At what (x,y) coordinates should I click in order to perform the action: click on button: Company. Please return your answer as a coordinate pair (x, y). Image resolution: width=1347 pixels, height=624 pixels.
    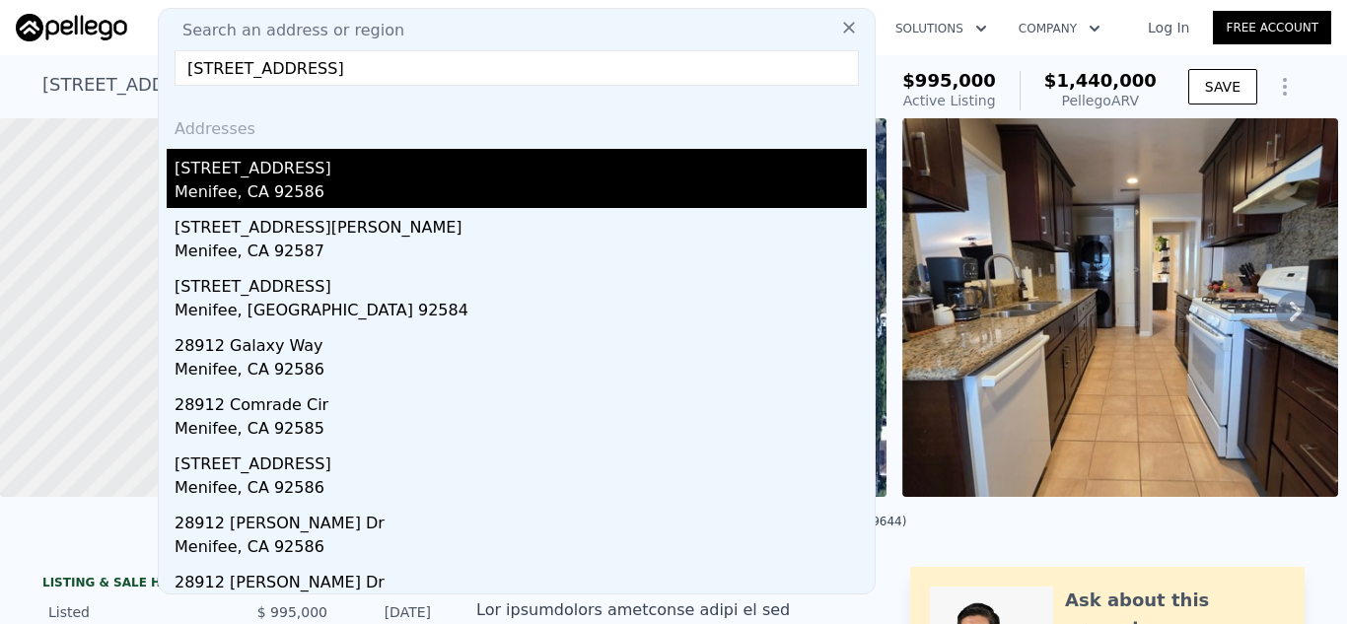
    Looking at the image, I should click on (1059, 29).